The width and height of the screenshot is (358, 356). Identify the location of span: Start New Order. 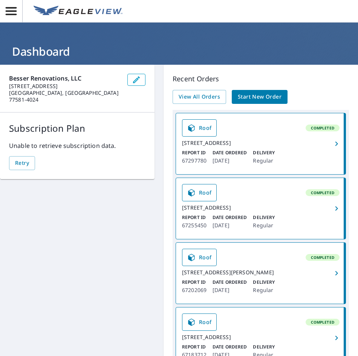
(260, 97).